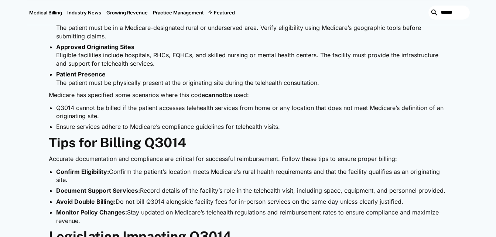 This screenshot has height=237, width=496. I want to click on strong: Tips for Billing Q3014, so click(117, 143).